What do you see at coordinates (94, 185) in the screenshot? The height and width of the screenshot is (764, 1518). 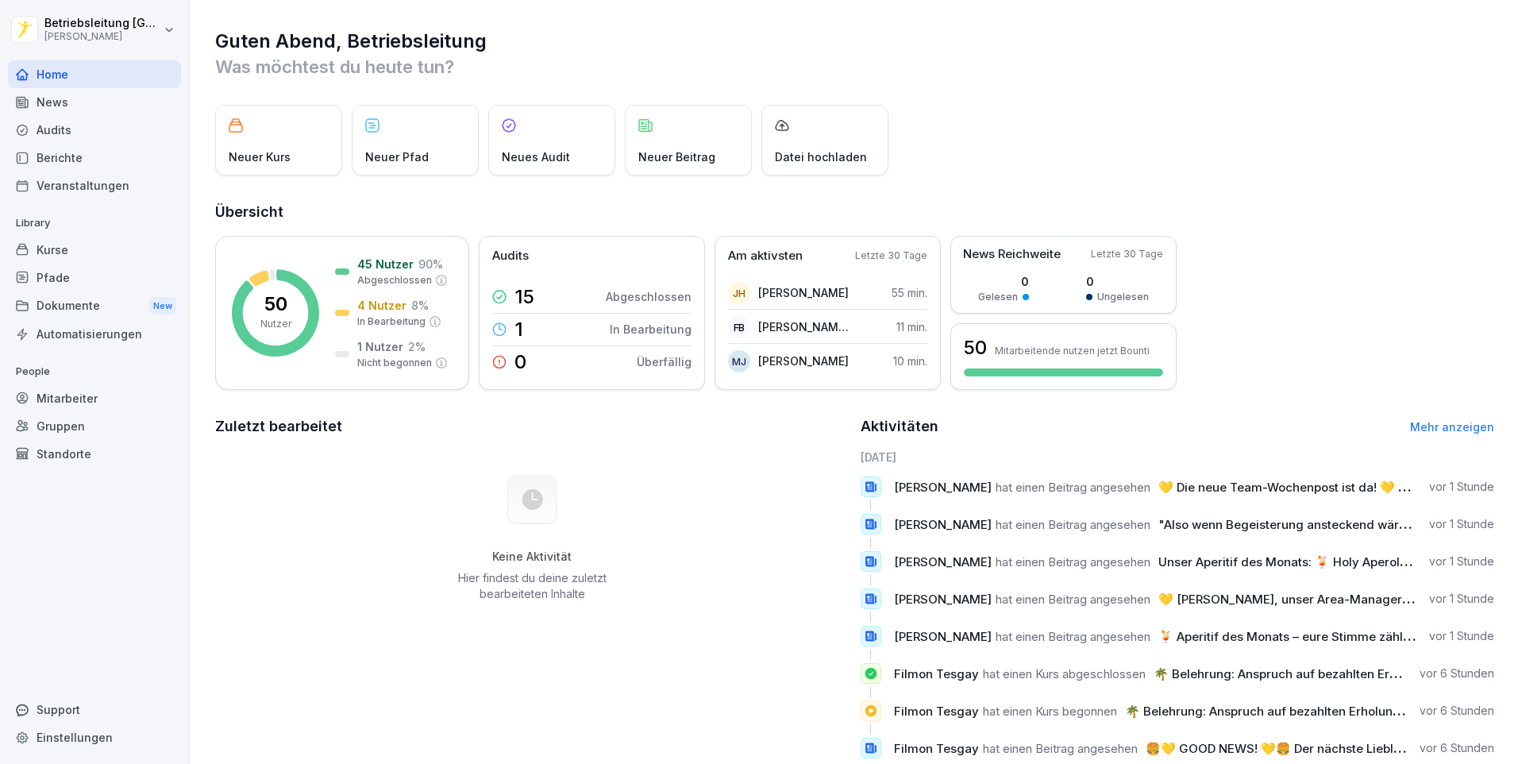 I see `div: Veranstaltungen` at bounding box center [94, 185].